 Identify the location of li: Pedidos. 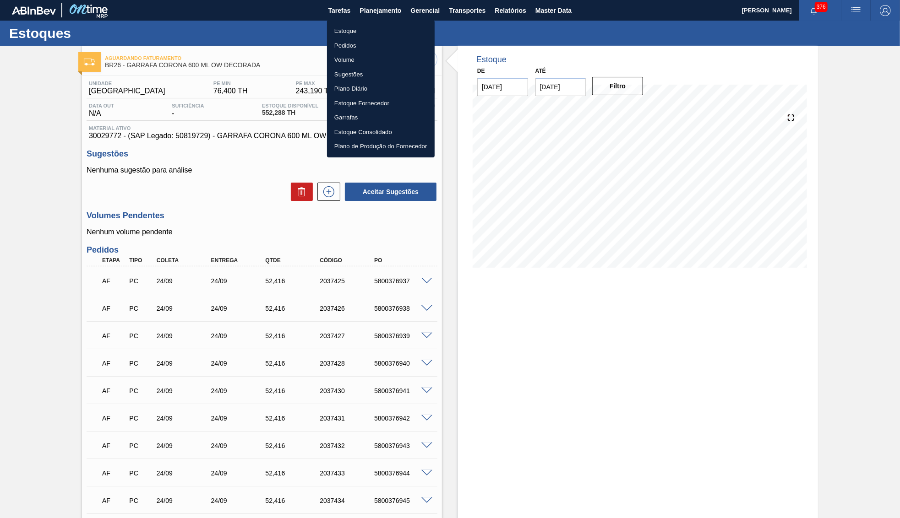
(380, 46).